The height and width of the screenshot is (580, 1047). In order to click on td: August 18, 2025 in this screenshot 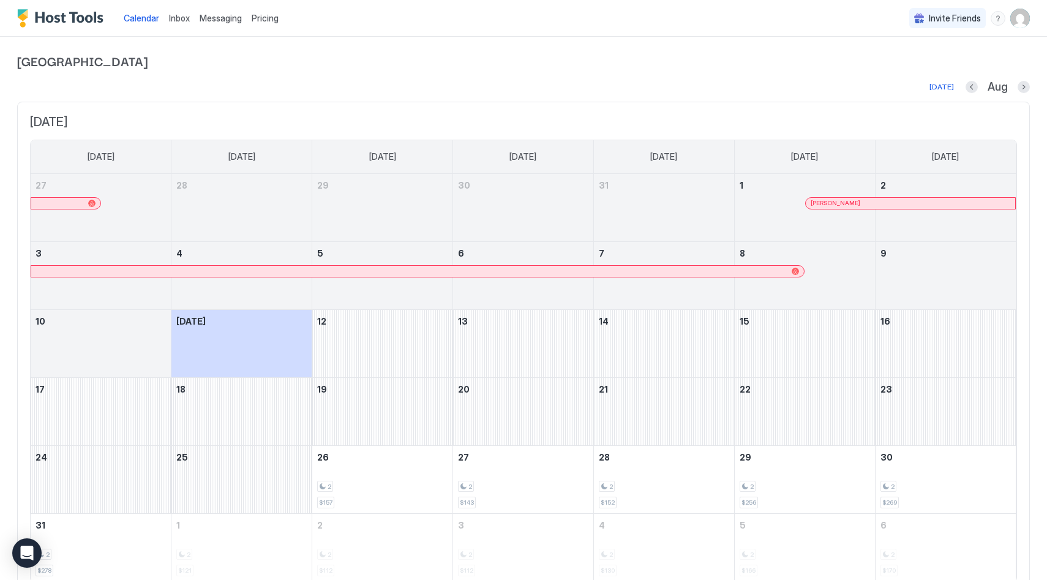, I will do `click(242, 411)`.